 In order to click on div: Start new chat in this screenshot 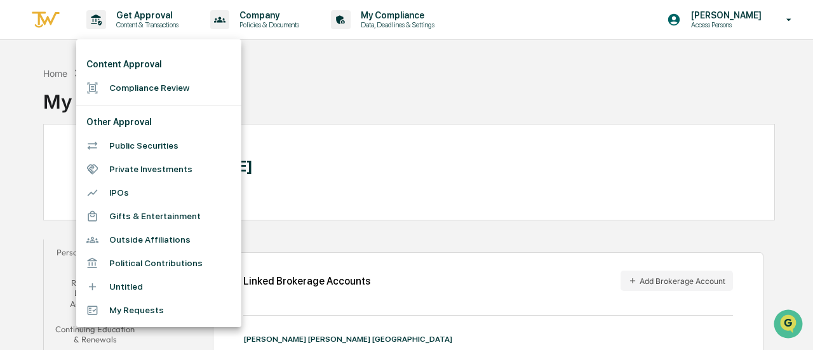, I will do `click(126, 103)`.